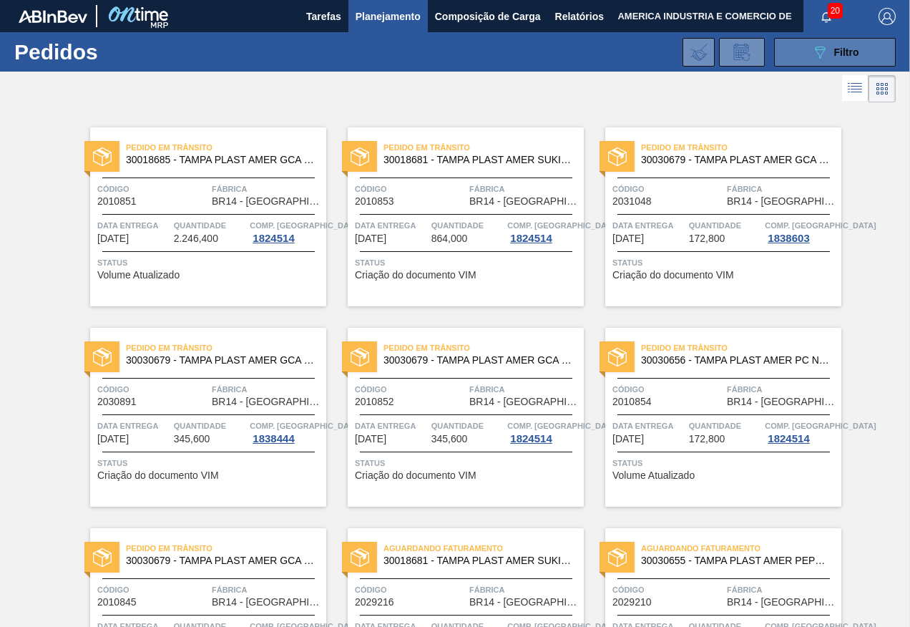  Describe the element at coordinates (374, 401) in the screenshot. I see `span: 2010852` at that location.